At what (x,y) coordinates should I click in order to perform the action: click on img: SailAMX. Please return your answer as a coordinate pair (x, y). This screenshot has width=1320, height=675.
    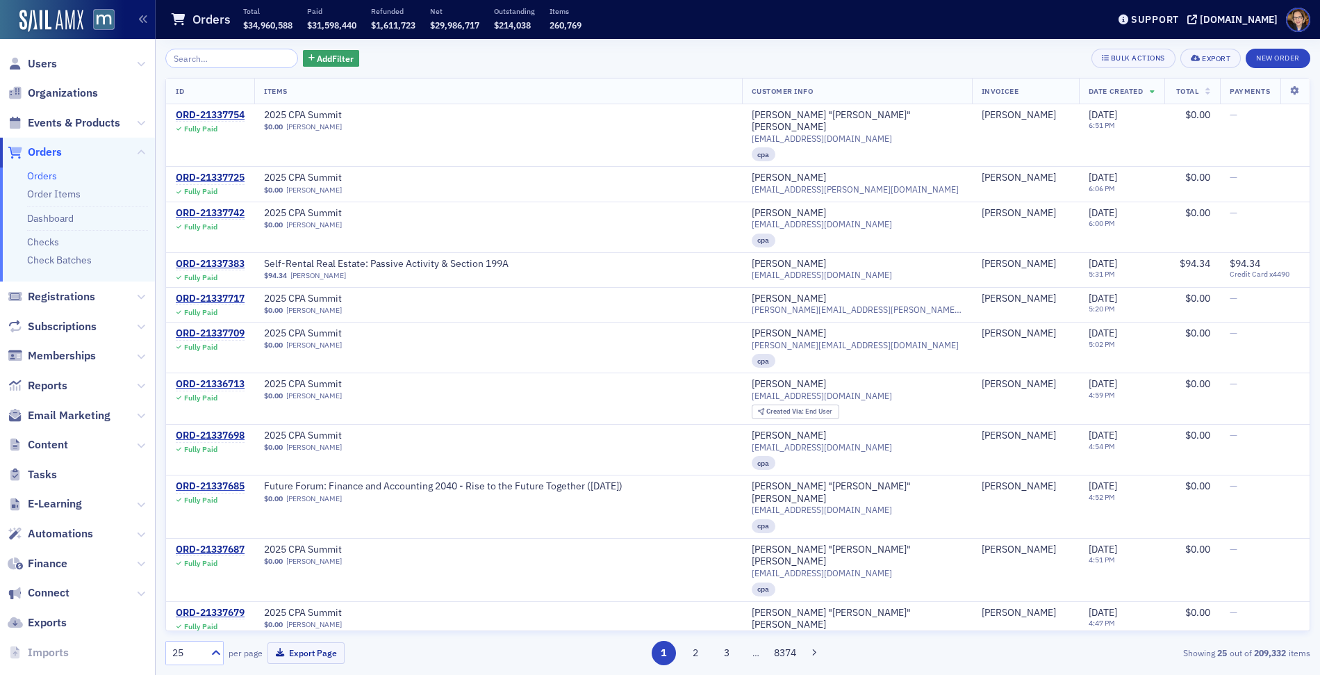
    Looking at the image, I should click on (51, 21).